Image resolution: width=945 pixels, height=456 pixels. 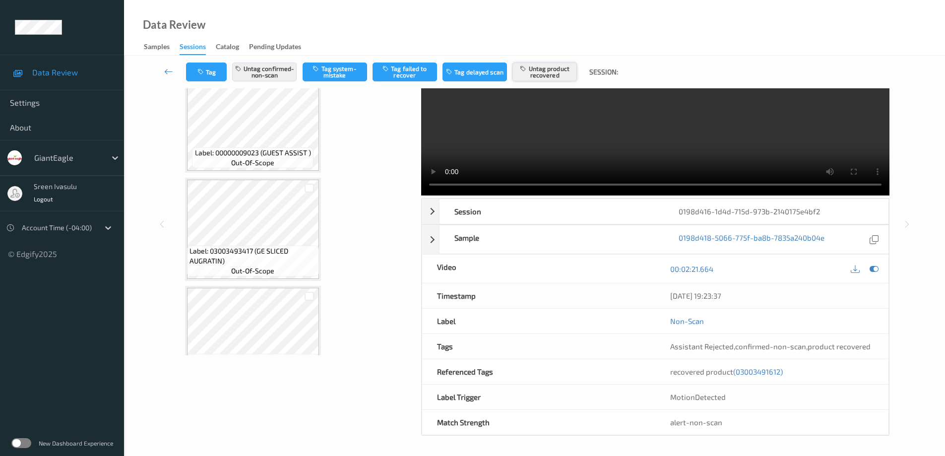 I want to click on div: Sample0198d418-5066-775f-ba8b-7835a240b04e, so click(x=655, y=239).